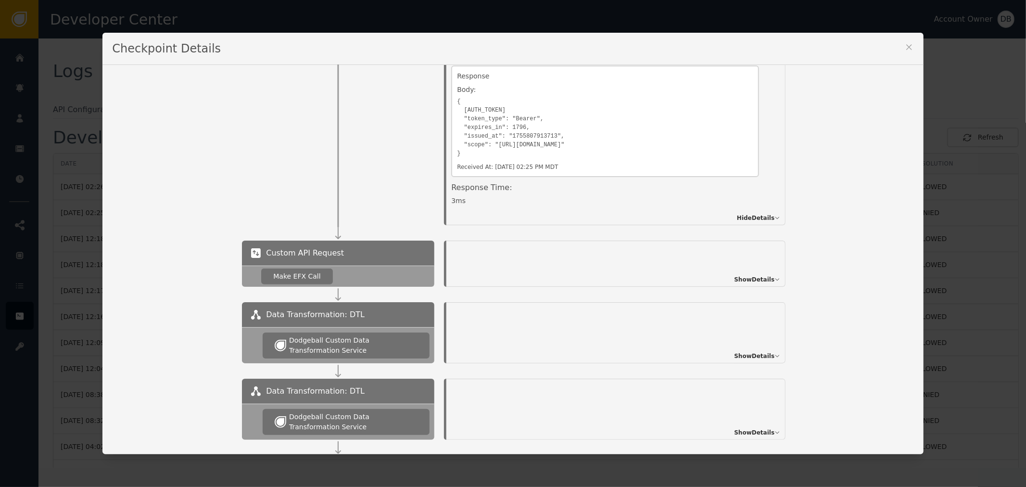  I want to click on span: Hide Details, so click(756, 218).